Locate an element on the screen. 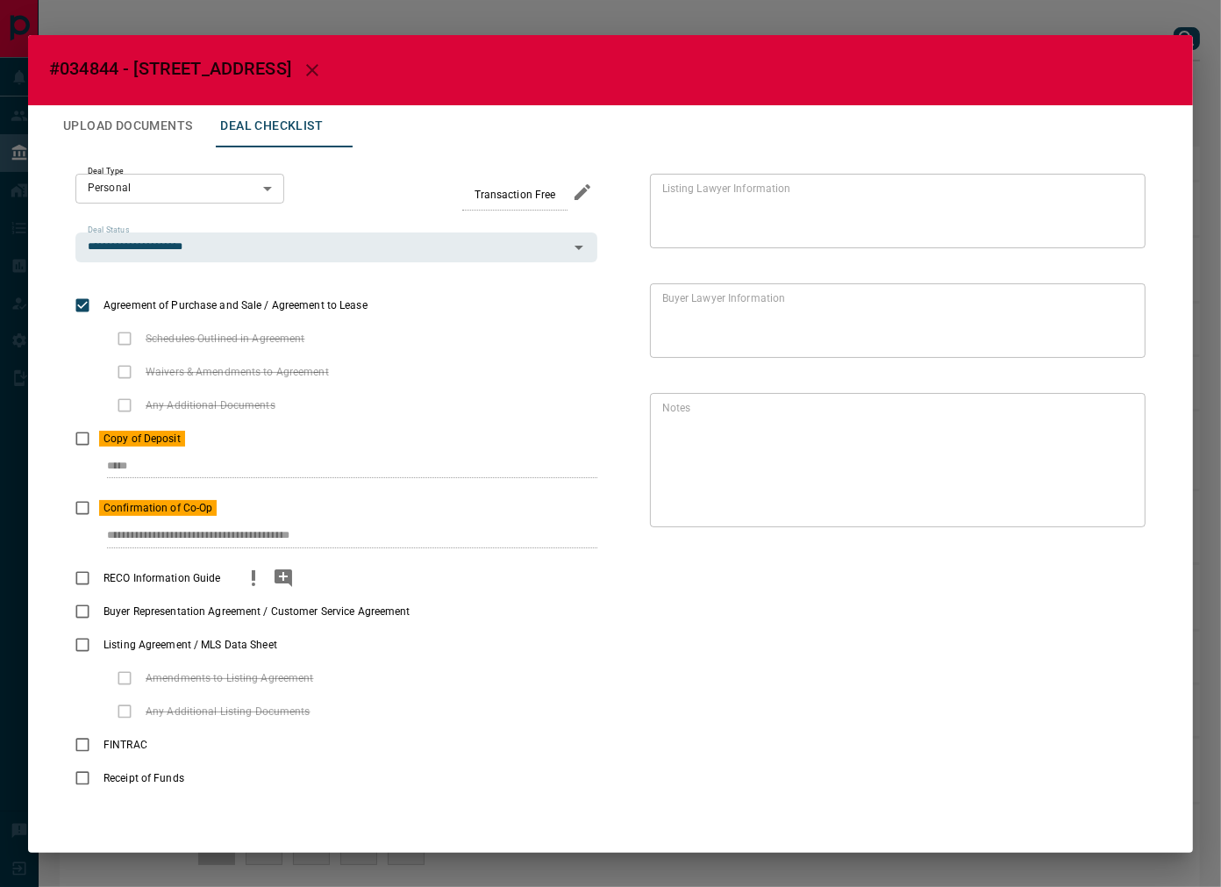 The height and width of the screenshot is (887, 1221). span: Any Additional Listing Documents is located at coordinates (228, 712).